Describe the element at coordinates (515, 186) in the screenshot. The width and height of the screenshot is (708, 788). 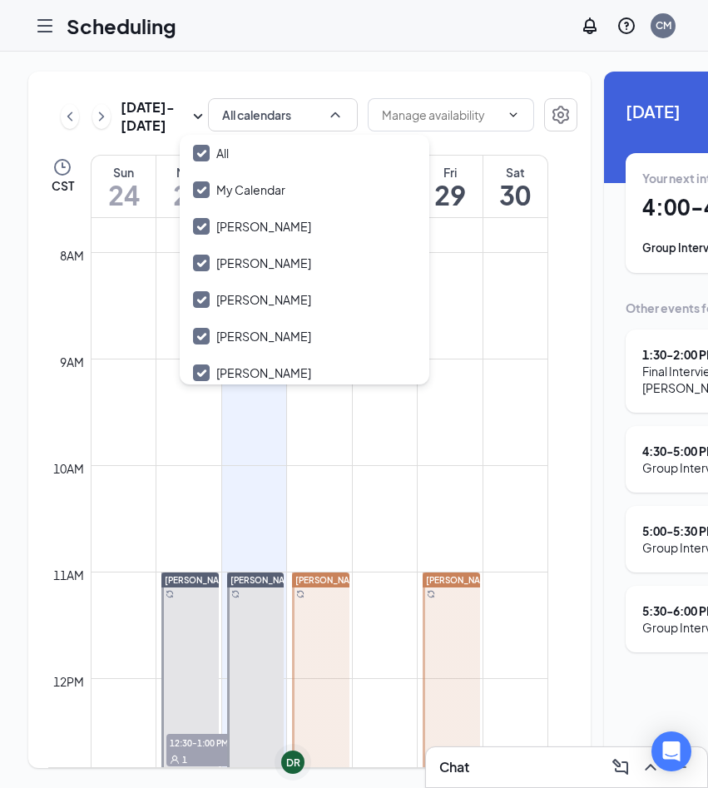
I see `a: August 30, 2025` at that location.